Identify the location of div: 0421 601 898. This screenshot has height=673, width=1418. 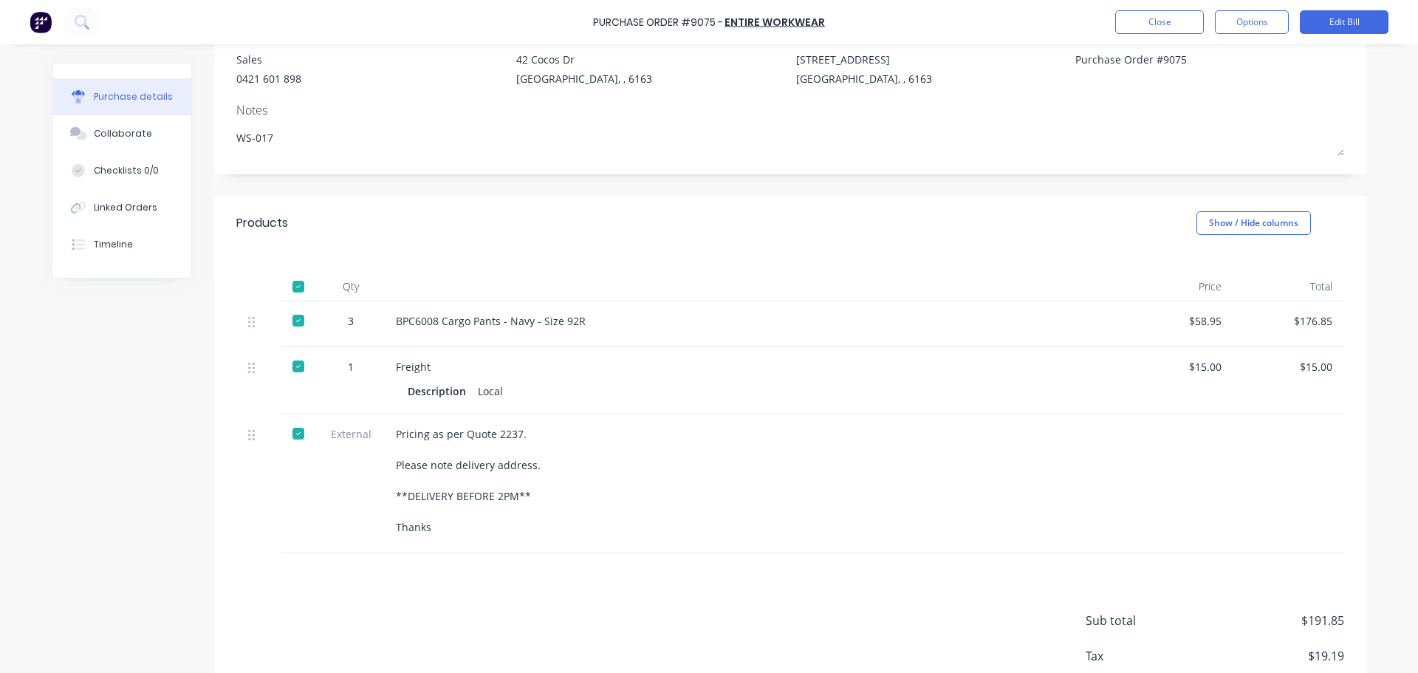
(269, 78).